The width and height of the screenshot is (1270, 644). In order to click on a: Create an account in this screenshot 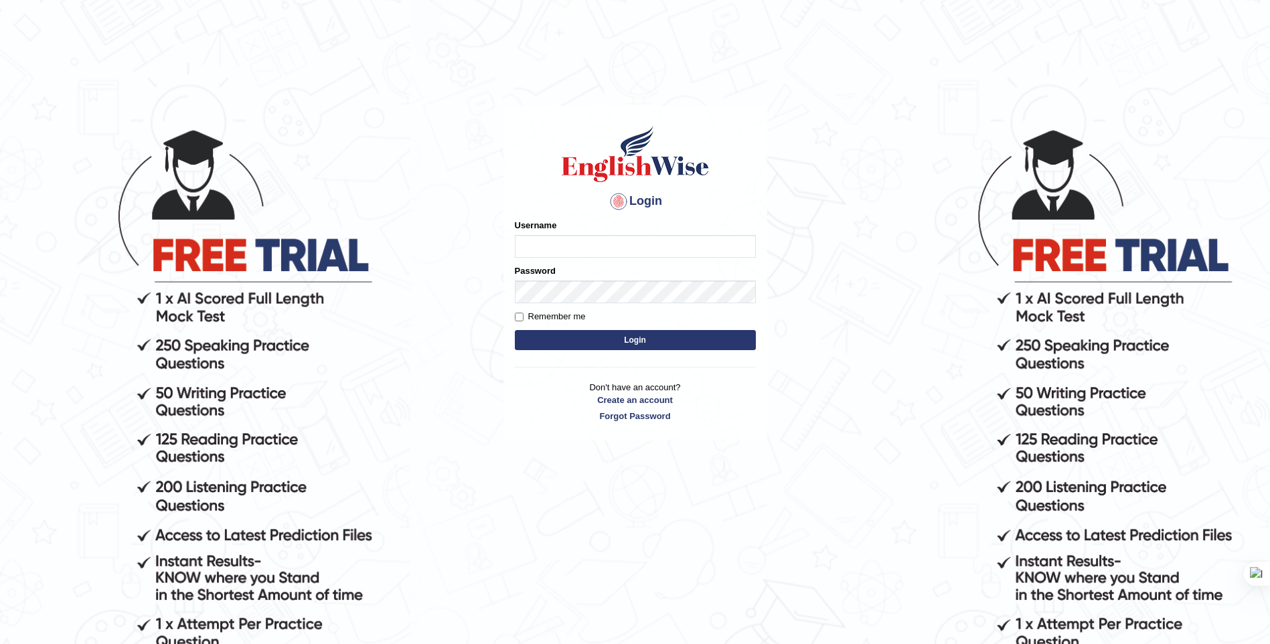, I will do `click(635, 400)`.